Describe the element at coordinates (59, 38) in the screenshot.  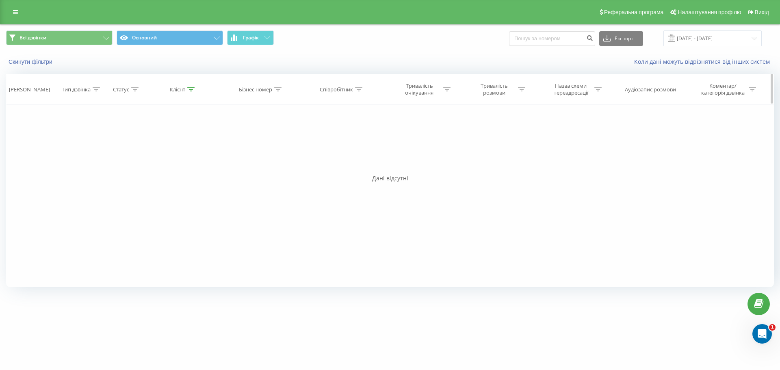
I see `button: Всі дзвінки` at that location.